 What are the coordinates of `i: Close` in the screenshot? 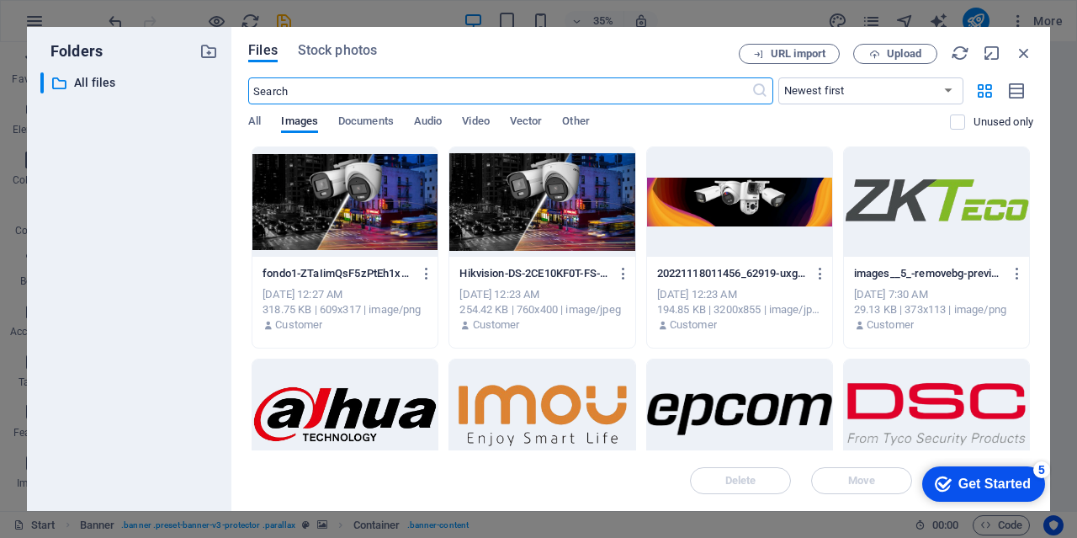 It's located at (1024, 53).